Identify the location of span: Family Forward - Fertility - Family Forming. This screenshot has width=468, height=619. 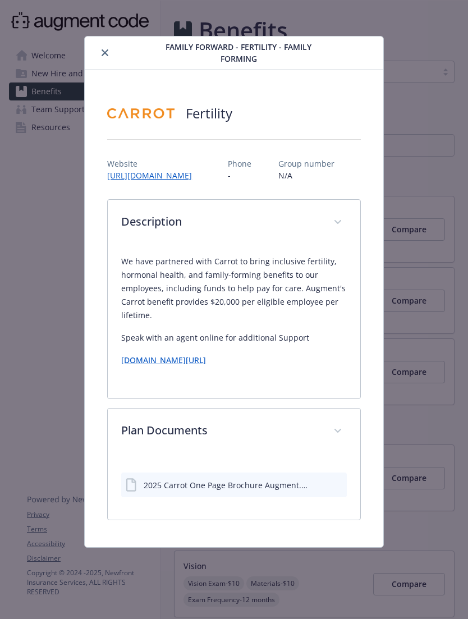
(238, 53).